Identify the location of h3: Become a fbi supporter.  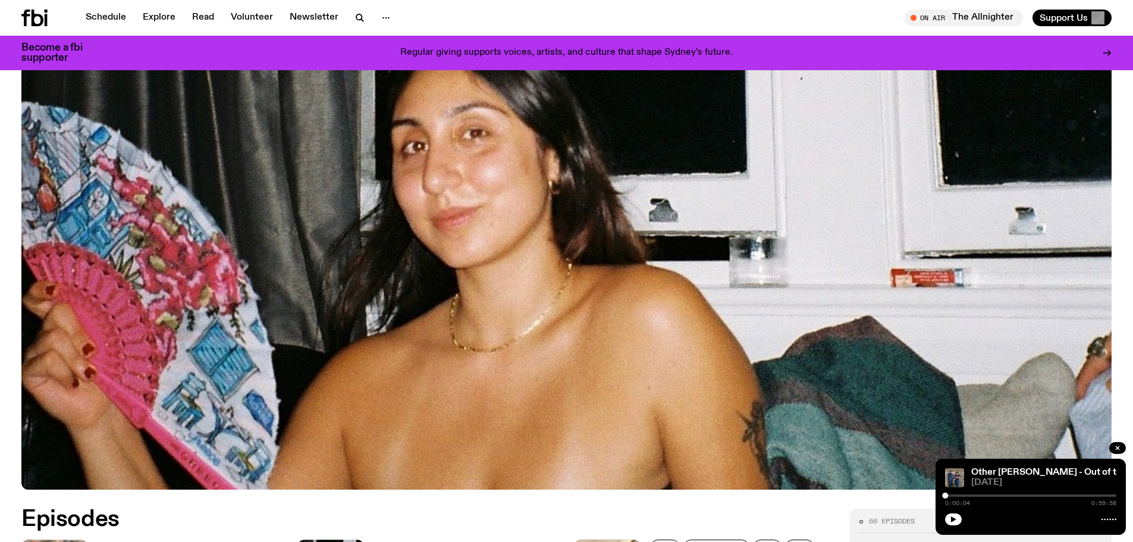
(59, 53).